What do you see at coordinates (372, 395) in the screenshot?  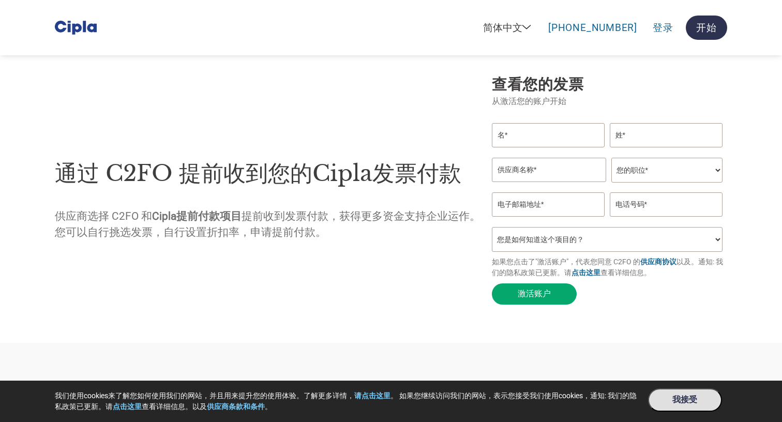 I see `a: 请点击这里` at bounding box center [372, 395].